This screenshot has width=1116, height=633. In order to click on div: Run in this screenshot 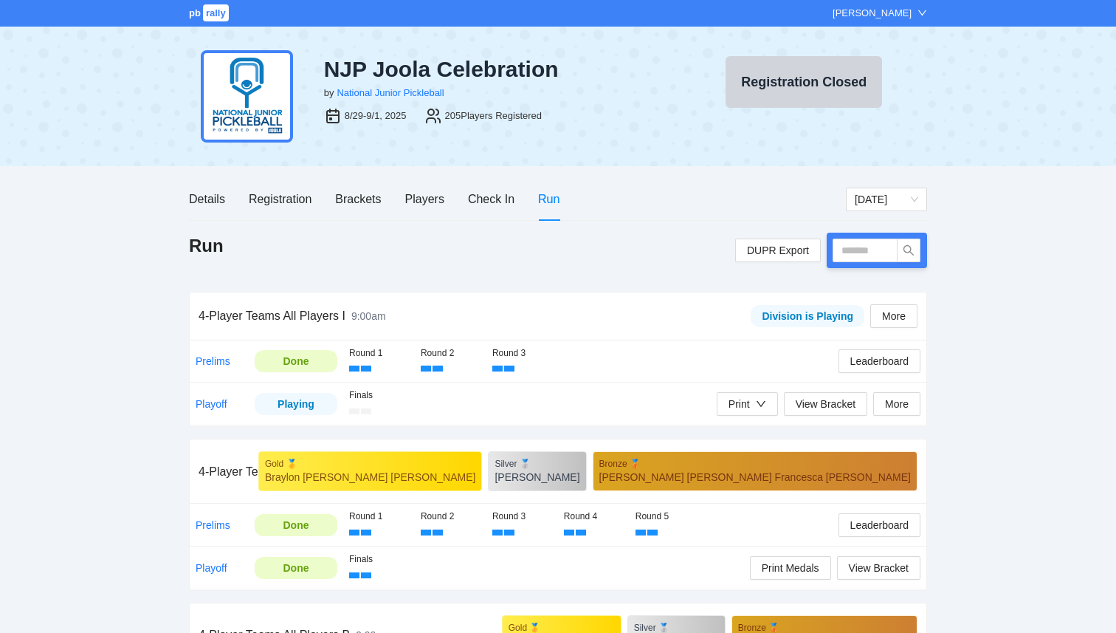, I will do `click(549, 199)`.